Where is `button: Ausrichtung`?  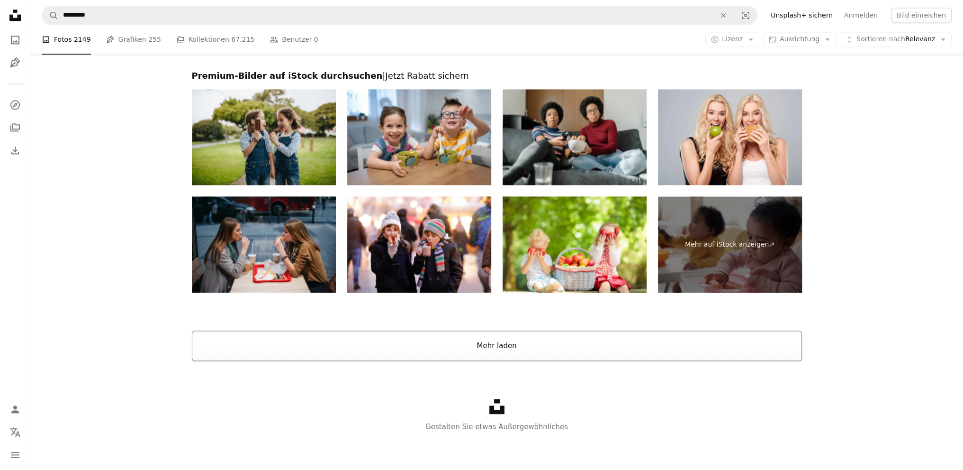 button: Ausrichtung is located at coordinates (800, 40).